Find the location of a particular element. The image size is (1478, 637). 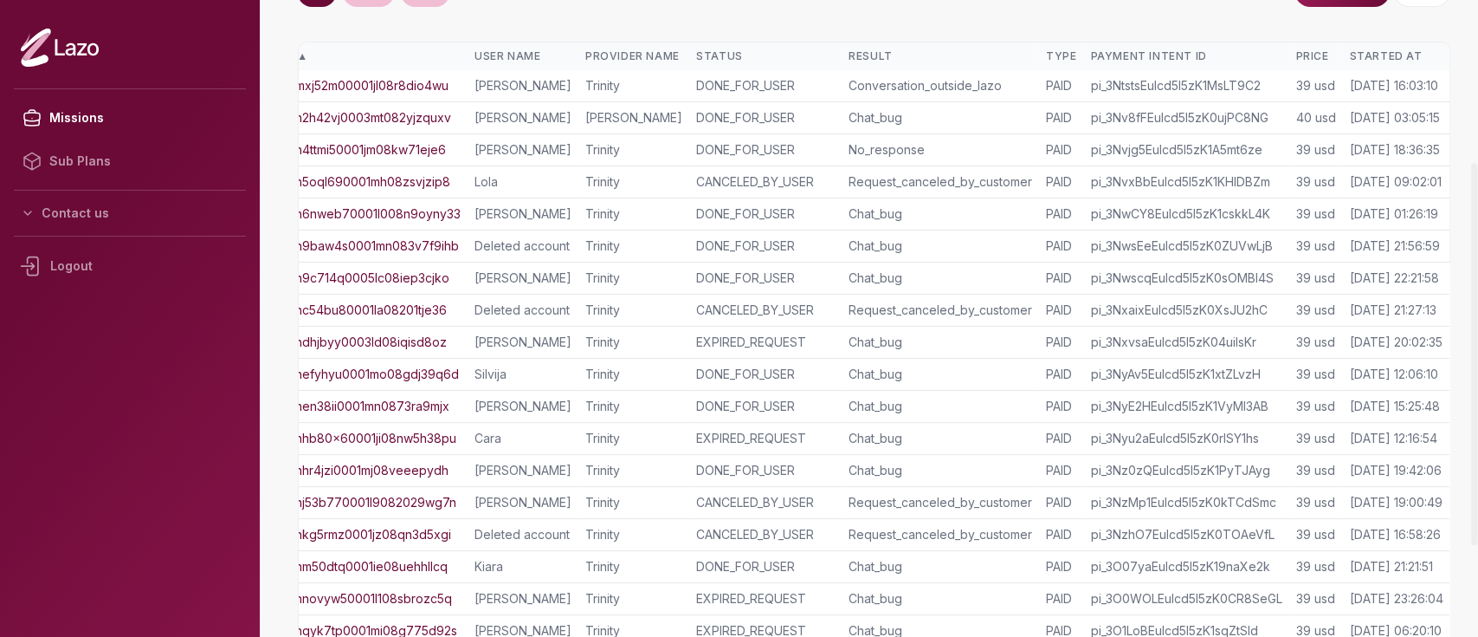

div: Result is located at coordinates (941, 56).